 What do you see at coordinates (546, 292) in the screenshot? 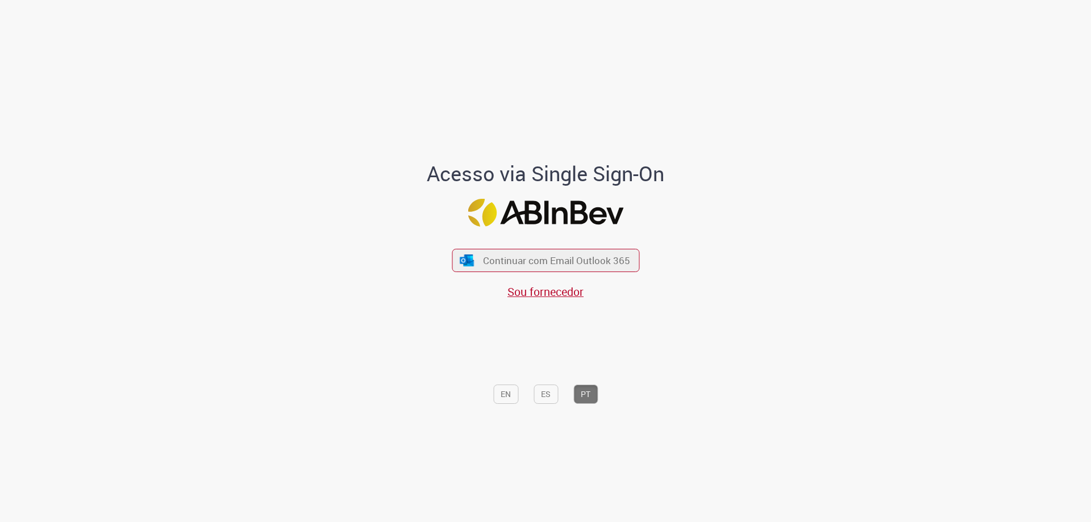
I see `a: Sou fornecedor` at bounding box center [546, 292].